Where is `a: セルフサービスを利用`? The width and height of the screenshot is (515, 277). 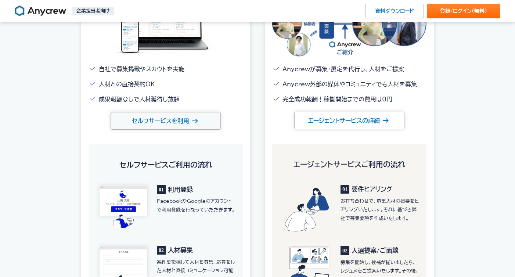
a: セルフサービスを利用 is located at coordinates (166, 121).